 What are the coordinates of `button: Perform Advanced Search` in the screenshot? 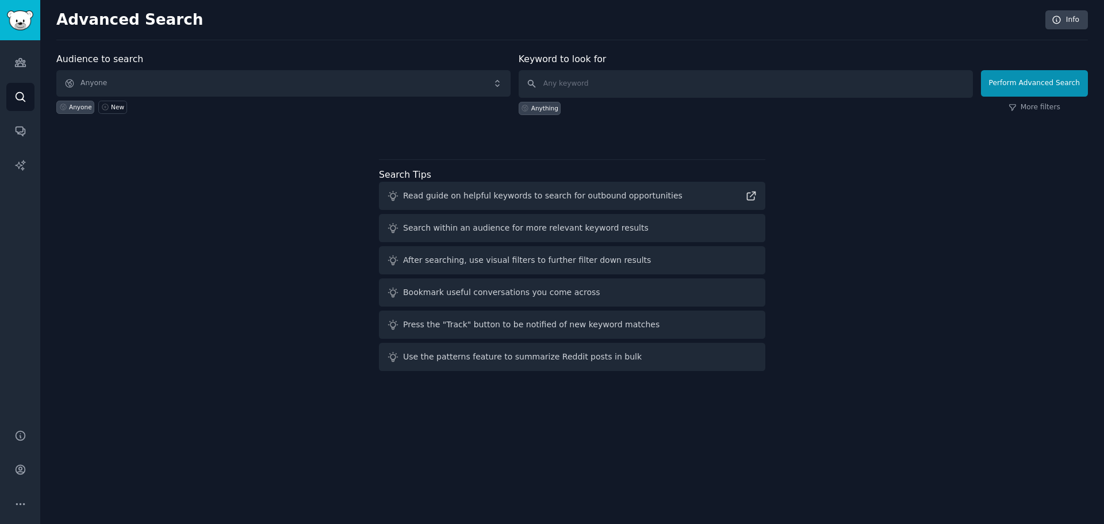 It's located at (1034, 83).